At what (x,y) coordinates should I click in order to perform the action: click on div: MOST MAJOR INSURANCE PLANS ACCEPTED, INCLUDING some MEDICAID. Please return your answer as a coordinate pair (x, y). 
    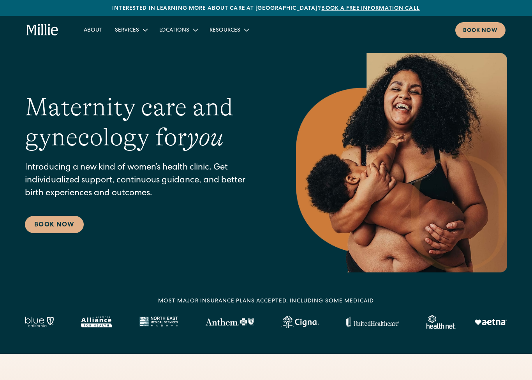
    Looking at the image, I should click on (266, 301).